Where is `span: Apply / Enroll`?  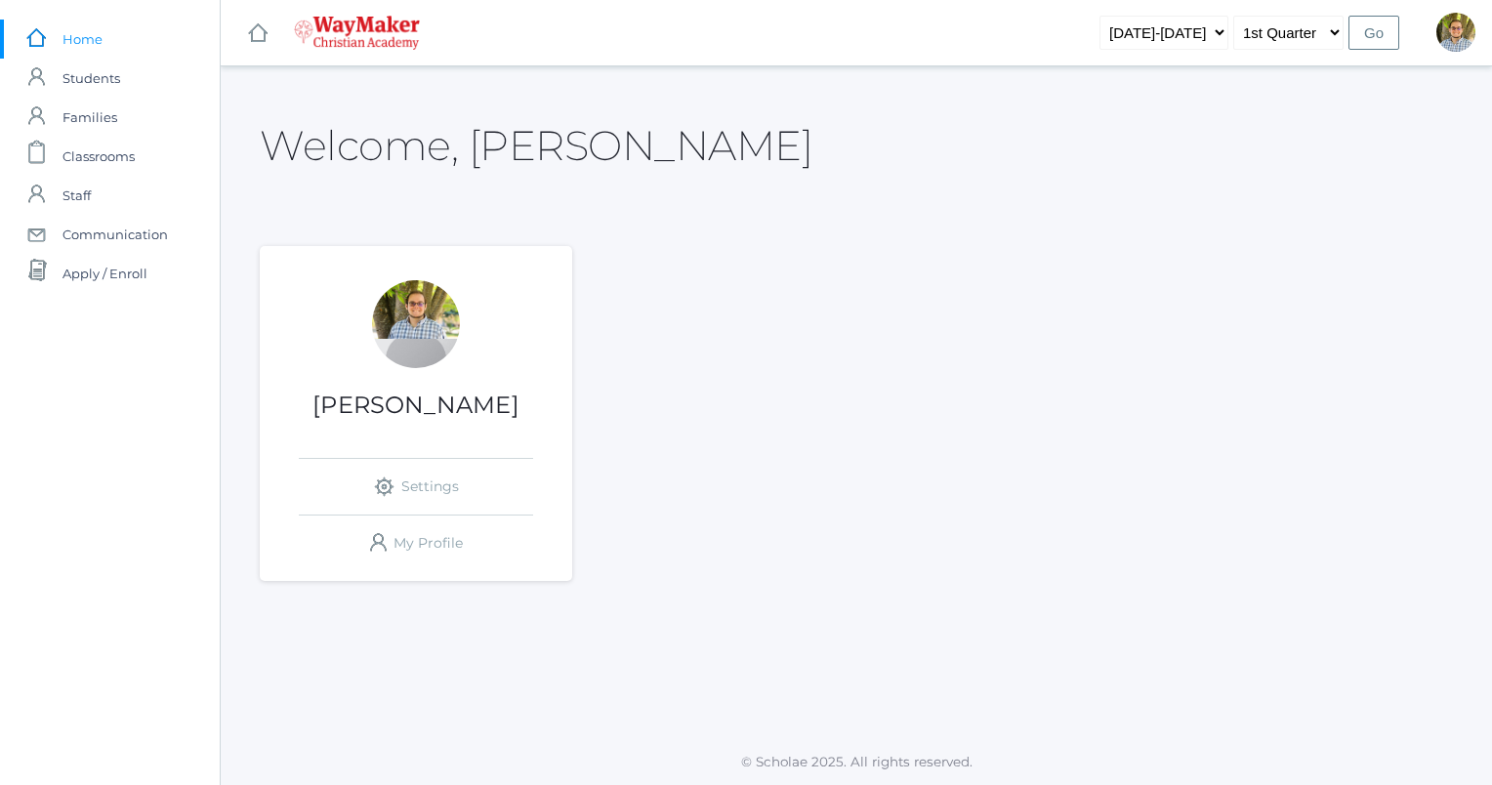
span: Apply / Enroll is located at coordinates (104, 273).